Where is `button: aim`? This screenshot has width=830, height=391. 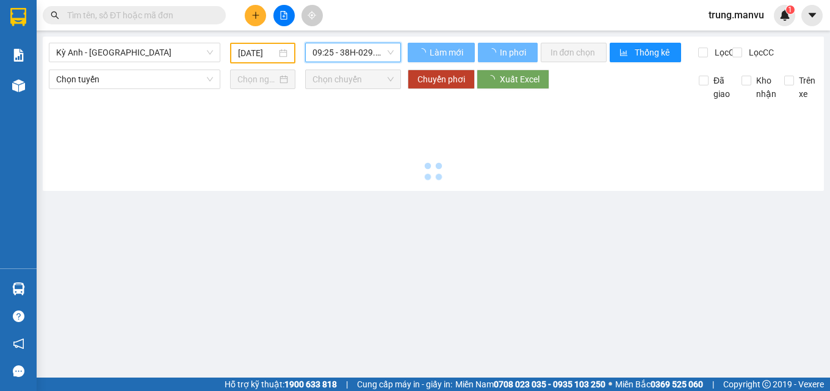 button: aim is located at coordinates (312, 15).